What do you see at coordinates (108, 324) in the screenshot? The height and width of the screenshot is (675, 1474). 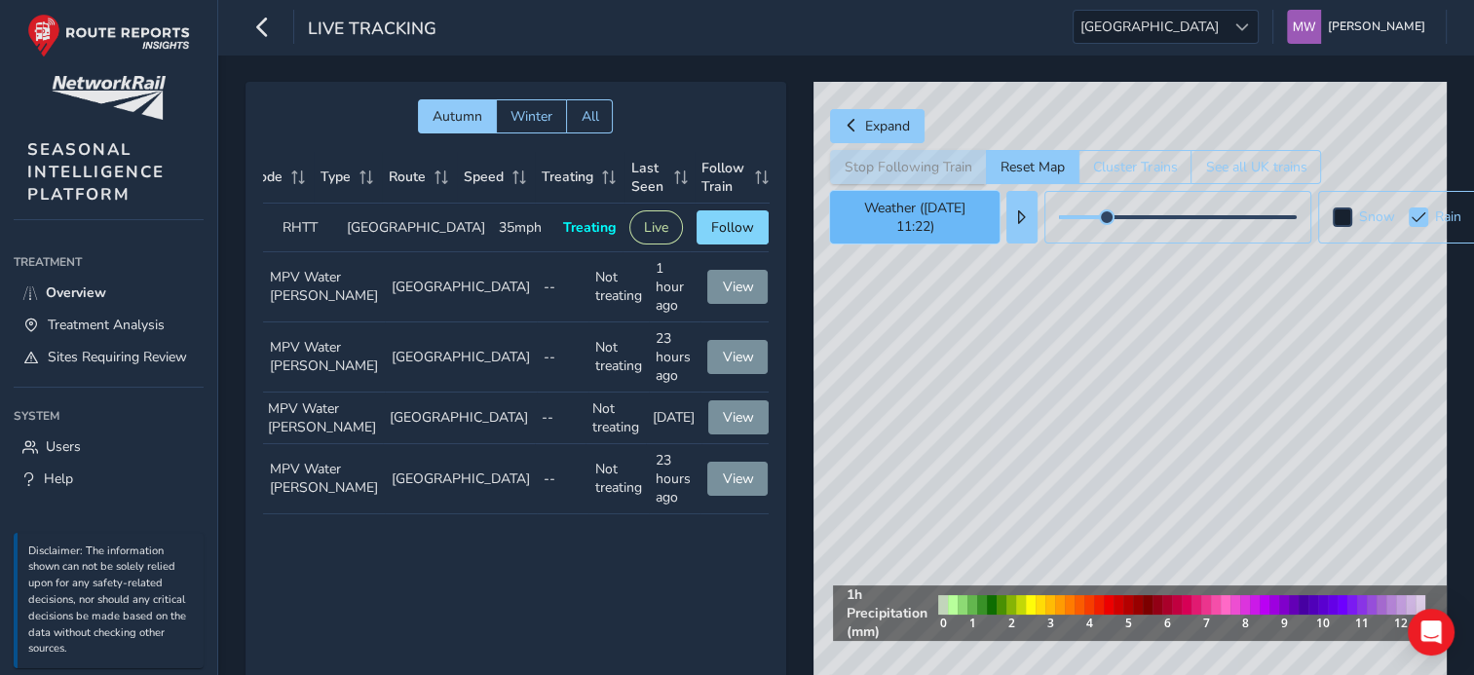 I see `a: Treatment Analysis` at bounding box center [108, 324].